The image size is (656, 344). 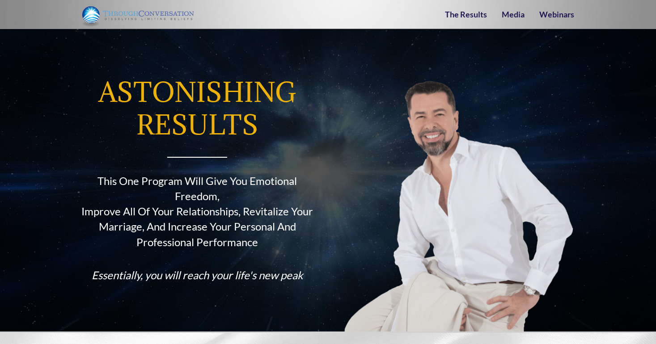 I want to click on div: Improve All Of Your Relationships, Revitalize Your Marriage, And Increase Your Personal And Profe..., so click(x=197, y=227).